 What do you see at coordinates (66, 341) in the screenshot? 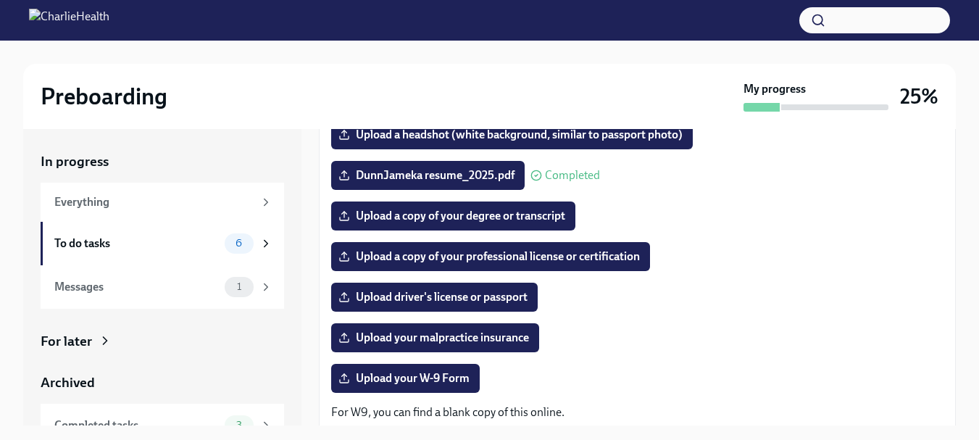
I see `div: For later` at bounding box center [66, 341].